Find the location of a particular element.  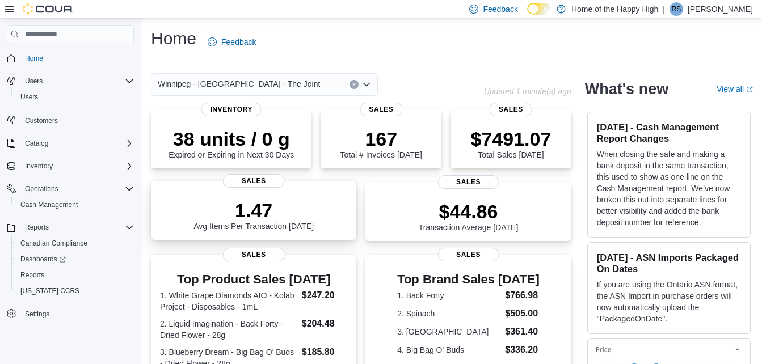

dd: $361.40 is located at coordinates (522, 332).